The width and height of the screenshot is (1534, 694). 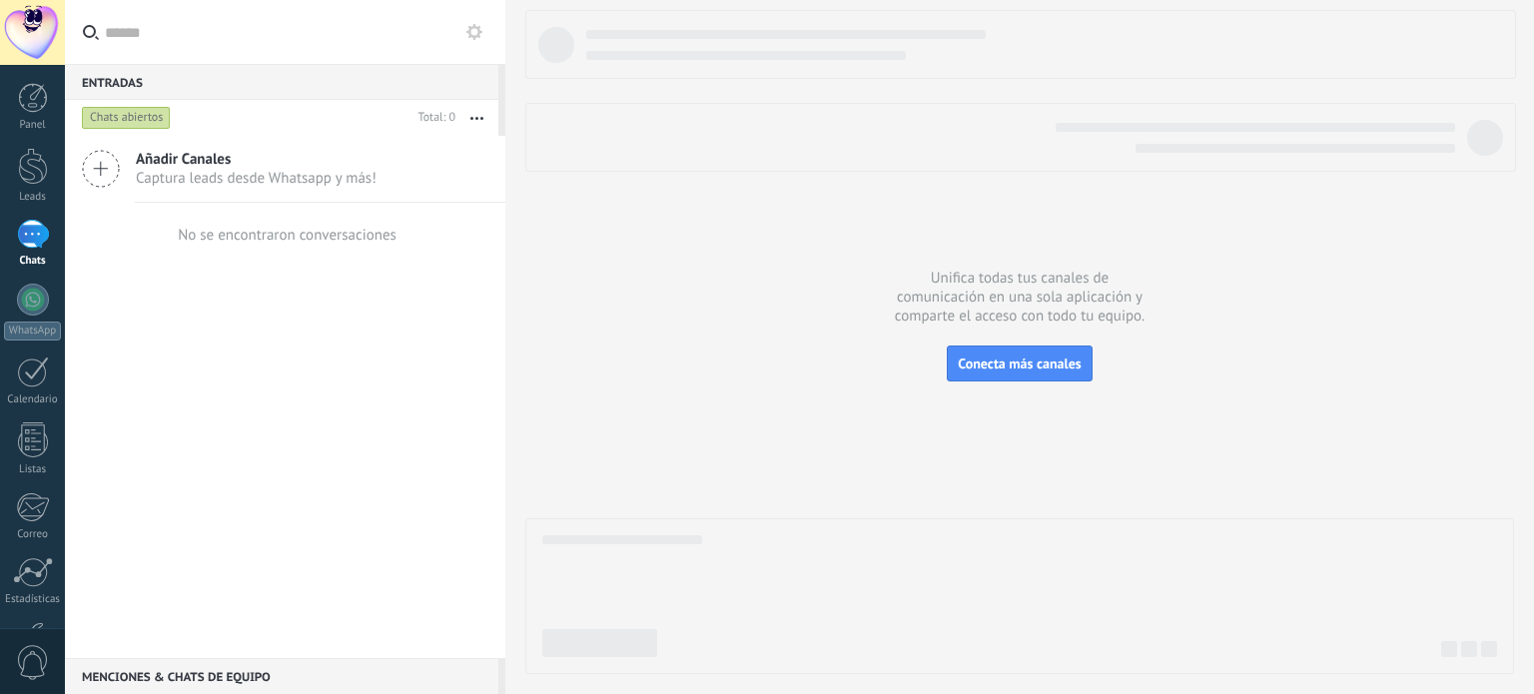 I want to click on button: Conecta más canales, so click(x=1019, y=364).